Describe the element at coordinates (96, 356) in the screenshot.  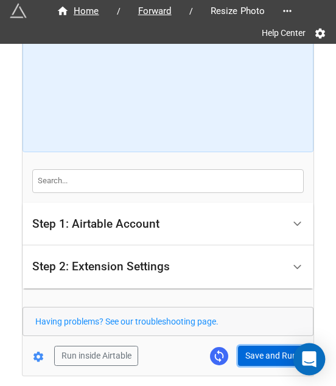
I see `button: Run inside Airtable` at that location.